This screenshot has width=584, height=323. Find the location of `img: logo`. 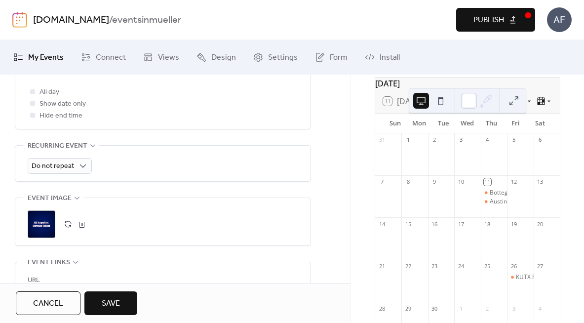

img: logo is located at coordinates (20, 20).